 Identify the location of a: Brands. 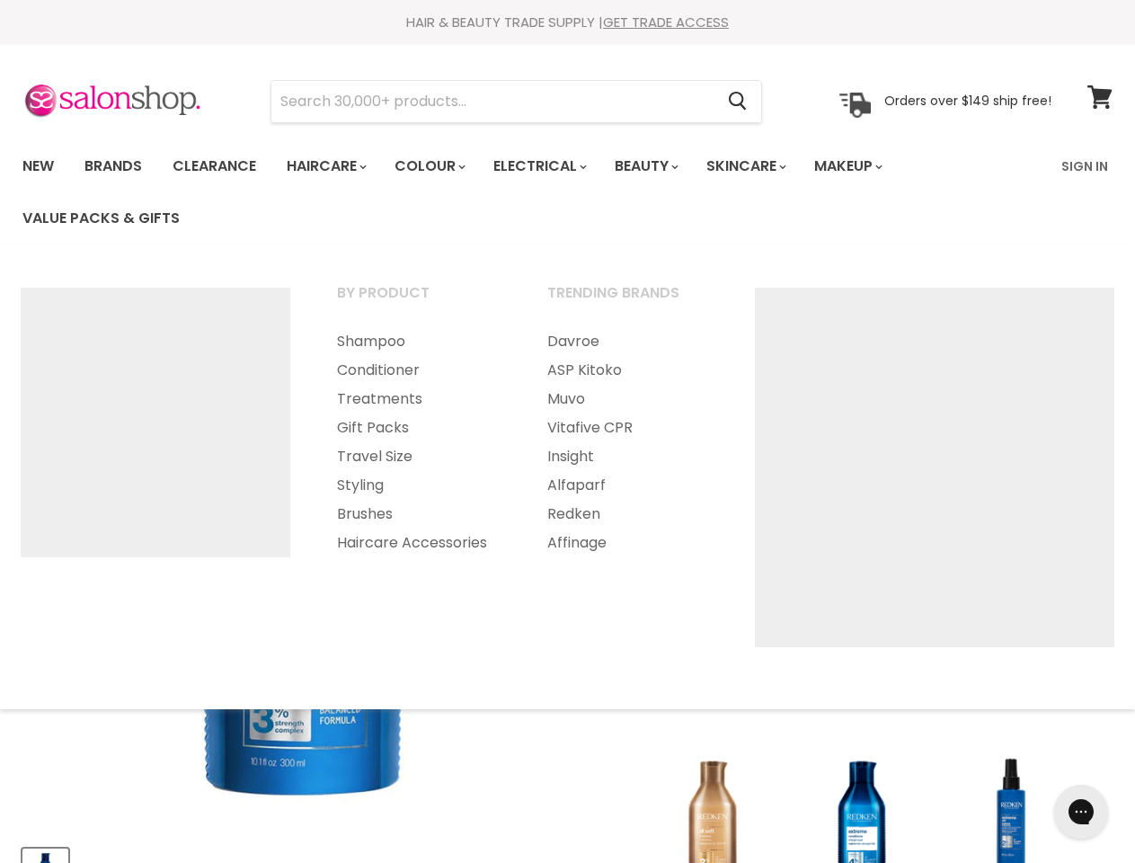
(113, 166).